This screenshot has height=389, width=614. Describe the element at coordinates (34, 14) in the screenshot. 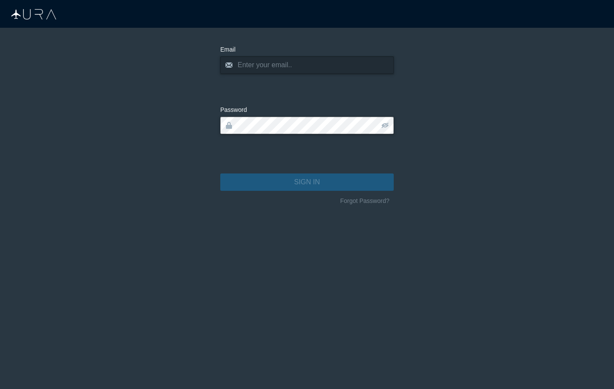

I see `img: Aura Logo` at that location.